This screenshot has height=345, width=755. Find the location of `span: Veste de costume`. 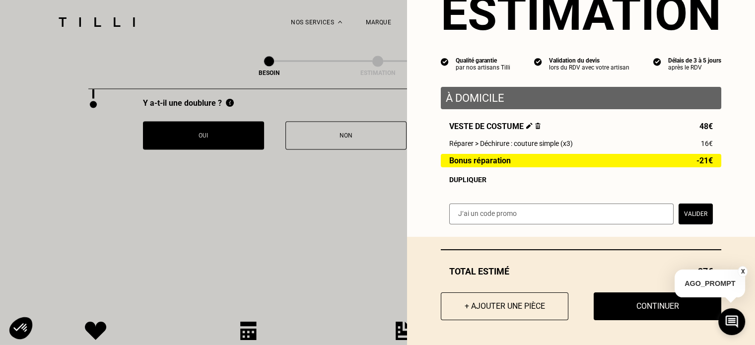

span: Veste de costume is located at coordinates (495, 126).